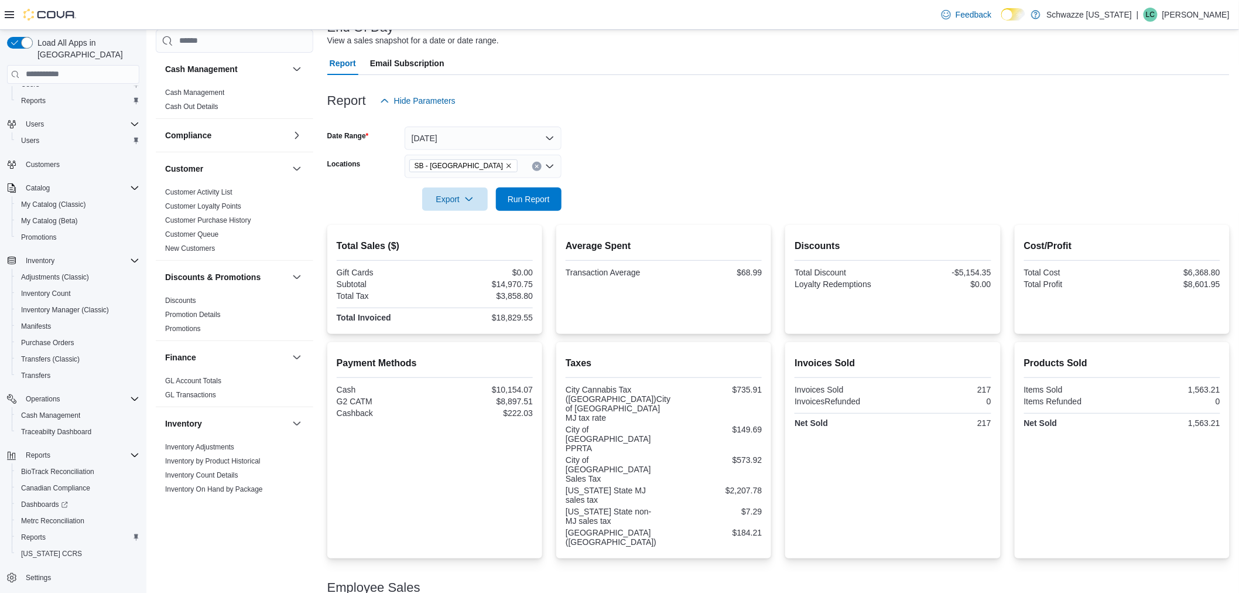 This screenshot has width=1239, height=593. I want to click on span: Inventory Count Details, so click(201, 475).